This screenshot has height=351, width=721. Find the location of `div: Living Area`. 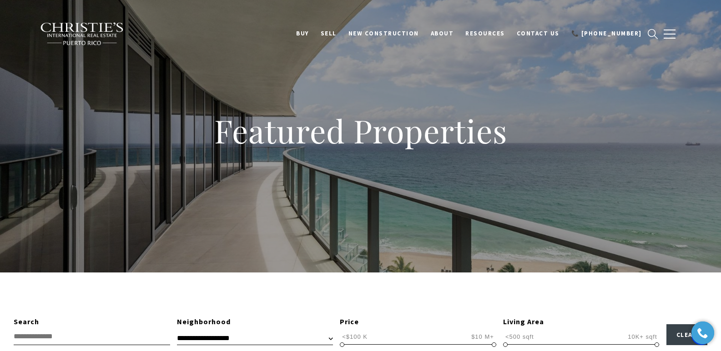

div: Living Area is located at coordinates (581, 322).